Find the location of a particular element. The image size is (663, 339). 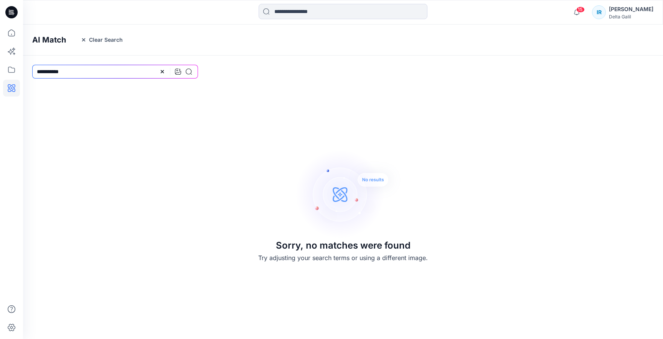

span: 15 is located at coordinates (580, 10).